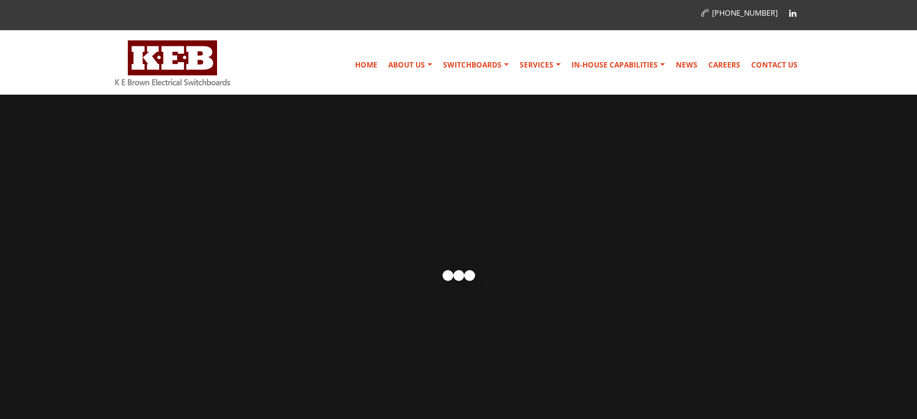  Describe the element at coordinates (476, 65) in the screenshot. I see `a: Switchboards` at that location.